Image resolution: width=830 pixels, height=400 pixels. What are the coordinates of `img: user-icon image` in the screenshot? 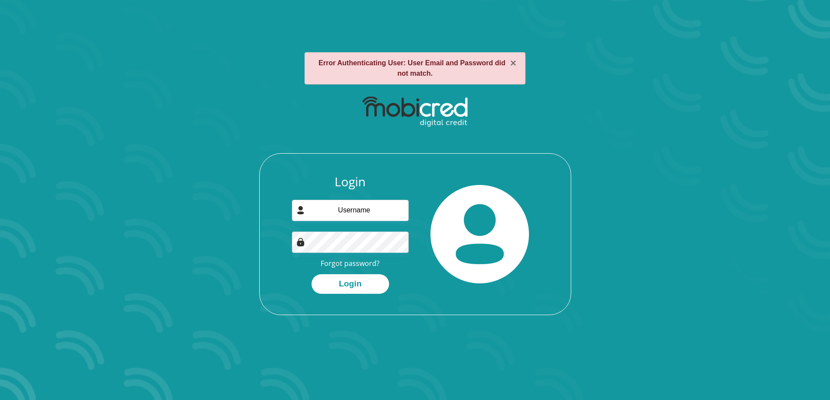 It's located at (300, 210).